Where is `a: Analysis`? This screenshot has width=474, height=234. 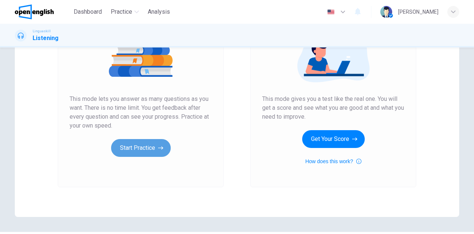 a: Analysis is located at coordinates (159, 12).